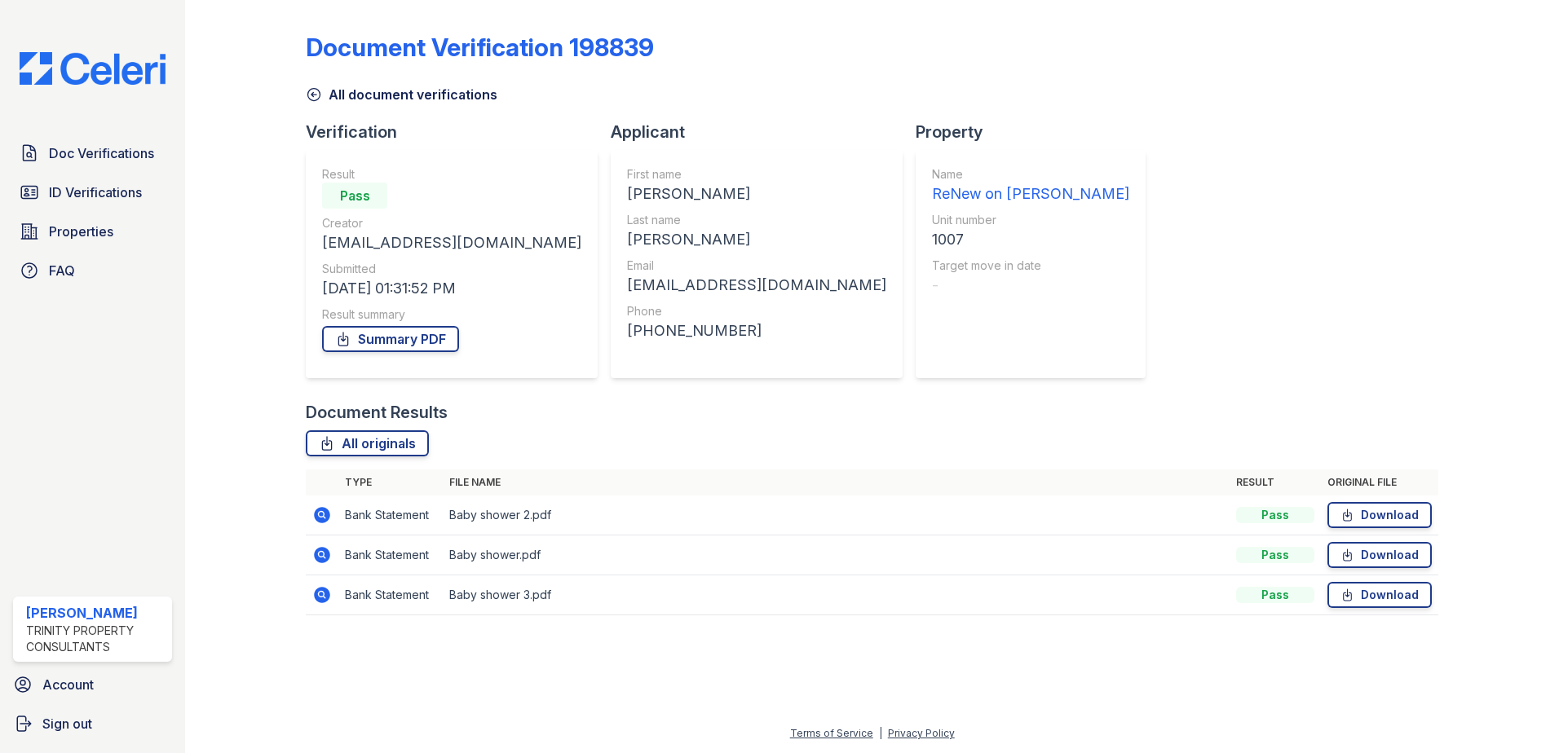 The width and height of the screenshot is (1559, 753). I want to click on th: Type, so click(391, 483).